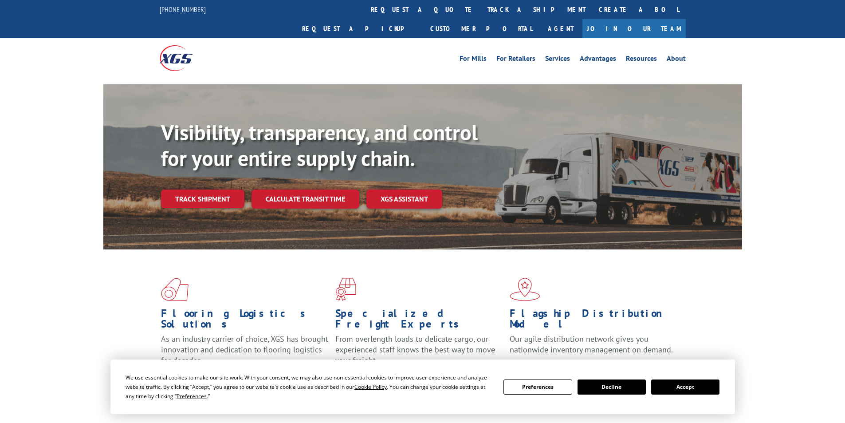 The height and width of the screenshot is (423, 845). Describe the element at coordinates (516, 60) in the screenshot. I see `a: For Retailers` at that location.